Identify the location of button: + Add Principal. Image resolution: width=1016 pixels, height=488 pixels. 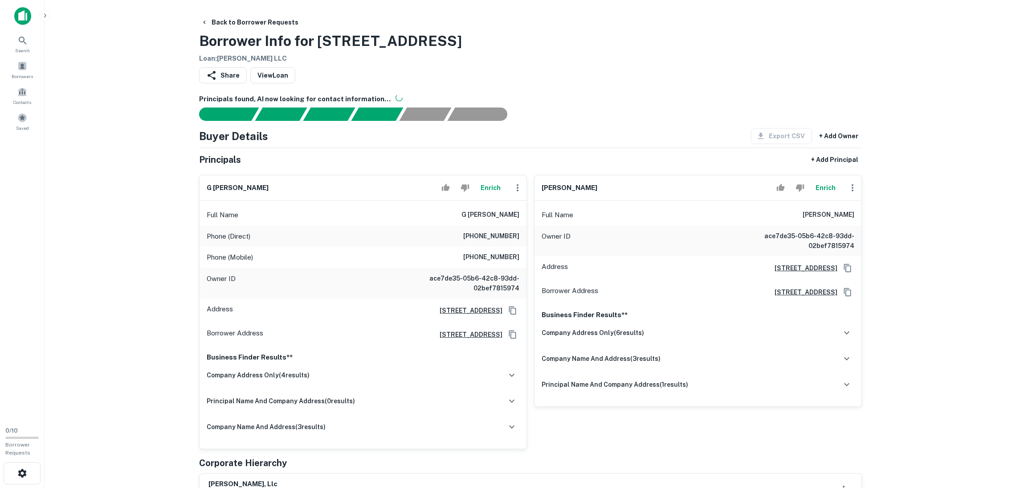
(835, 160).